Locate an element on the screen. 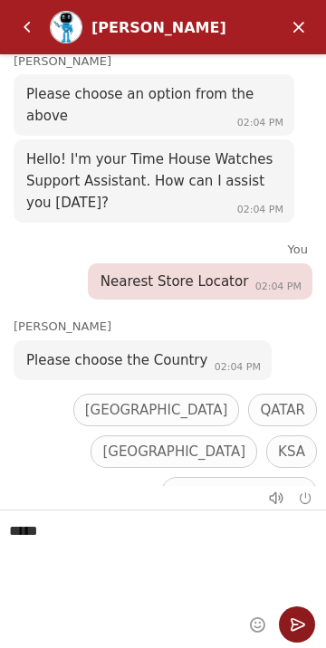 The image size is (326, 648). em: End chat is located at coordinates (305, 498).